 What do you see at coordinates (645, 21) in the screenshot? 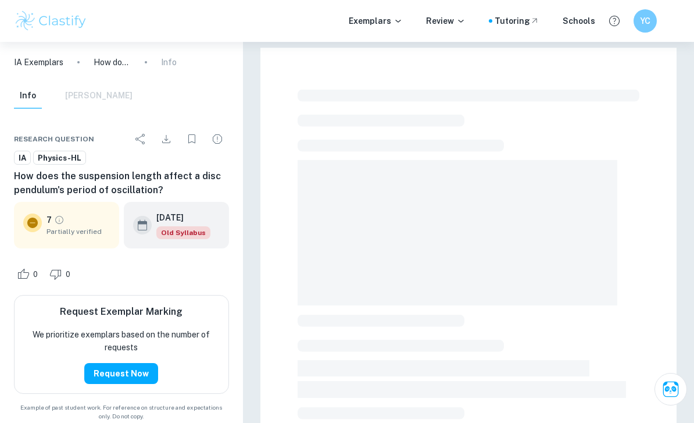
I see `button: YC` at bounding box center [645, 21].